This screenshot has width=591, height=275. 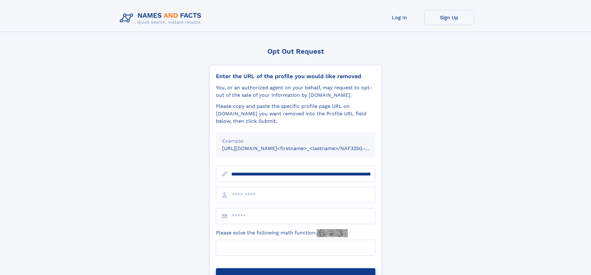 I want to click on label: Please solve the following math function:, so click(x=282, y=233).